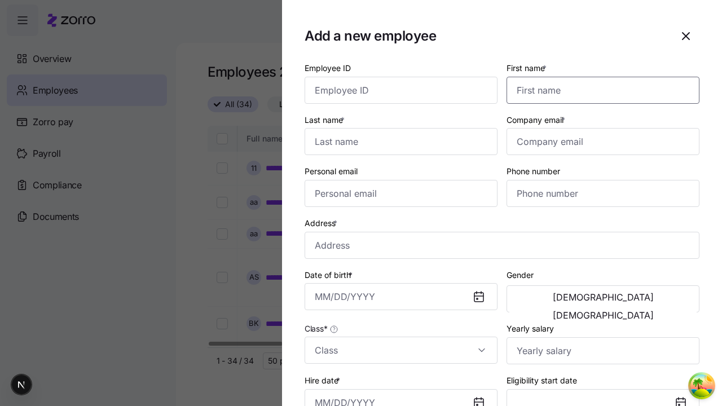  Describe the element at coordinates (326, 120) in the screenshot. I see `label: Last name` at that location.